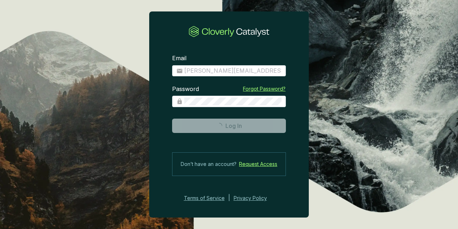 The height and width of the screenshot is (229, 458). I want to click on input: Email, so click(233, 71).